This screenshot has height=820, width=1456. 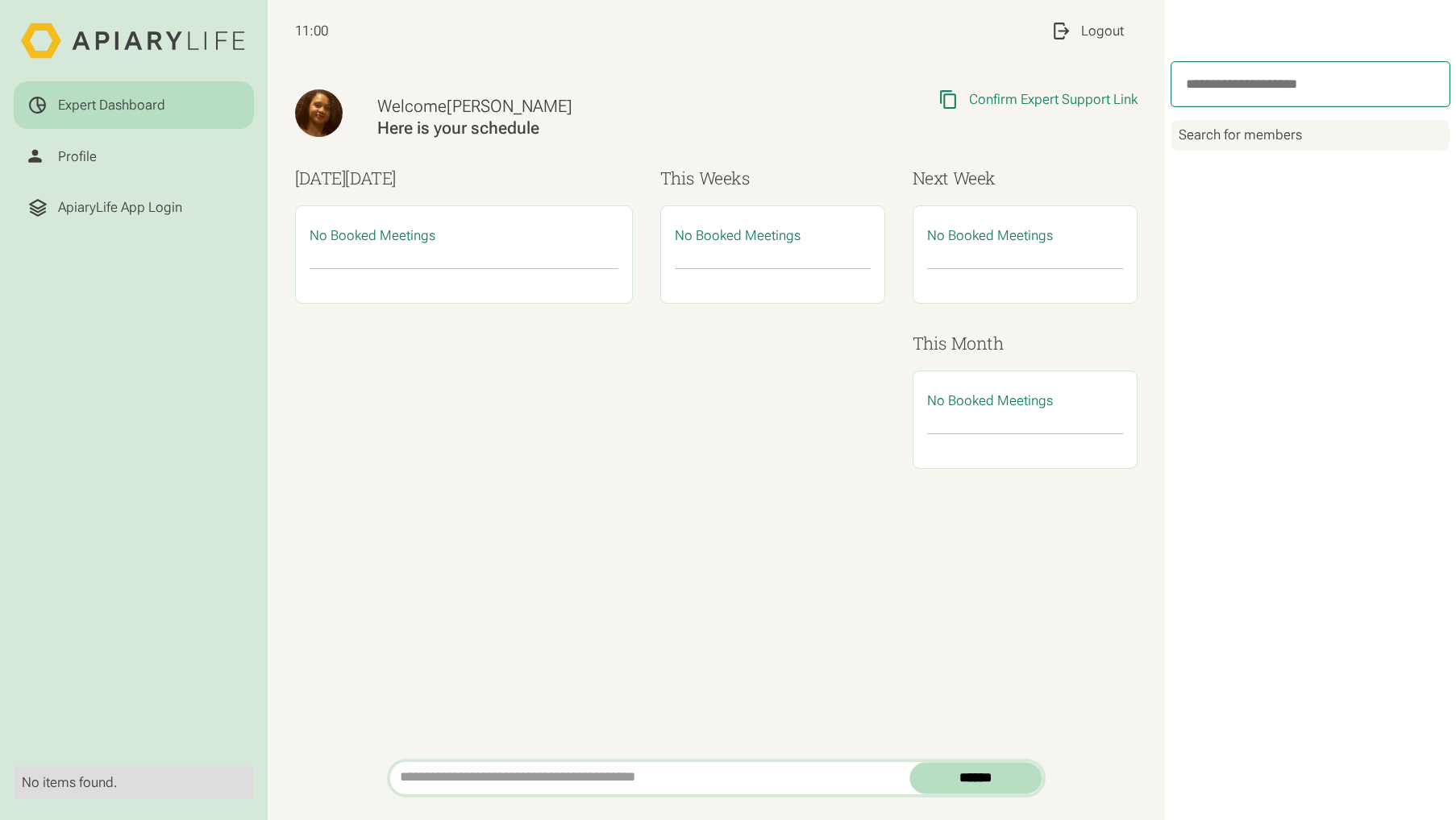 What do you see at coordinates (311, 30) in the screenshot?
I see `span: 11:00` at bounding box center [311, 30].